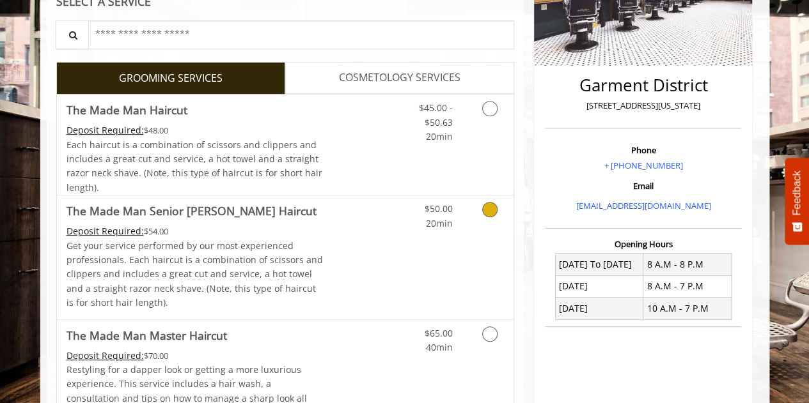  I want to click on b: The Made Man Master Haircut, so click(146, 336).